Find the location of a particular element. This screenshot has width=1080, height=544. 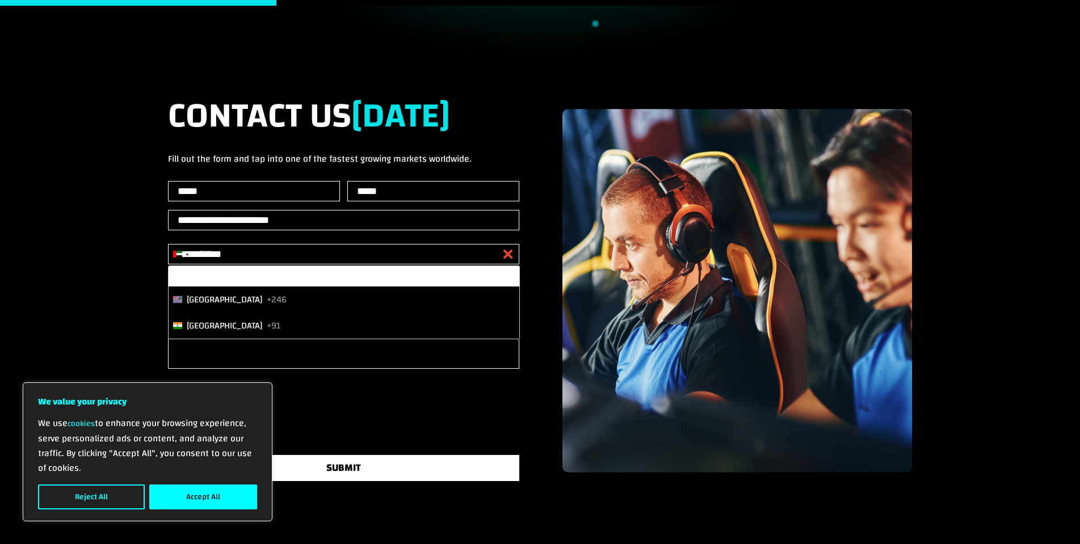

button: Selected country is located at coordinates (190, 254).